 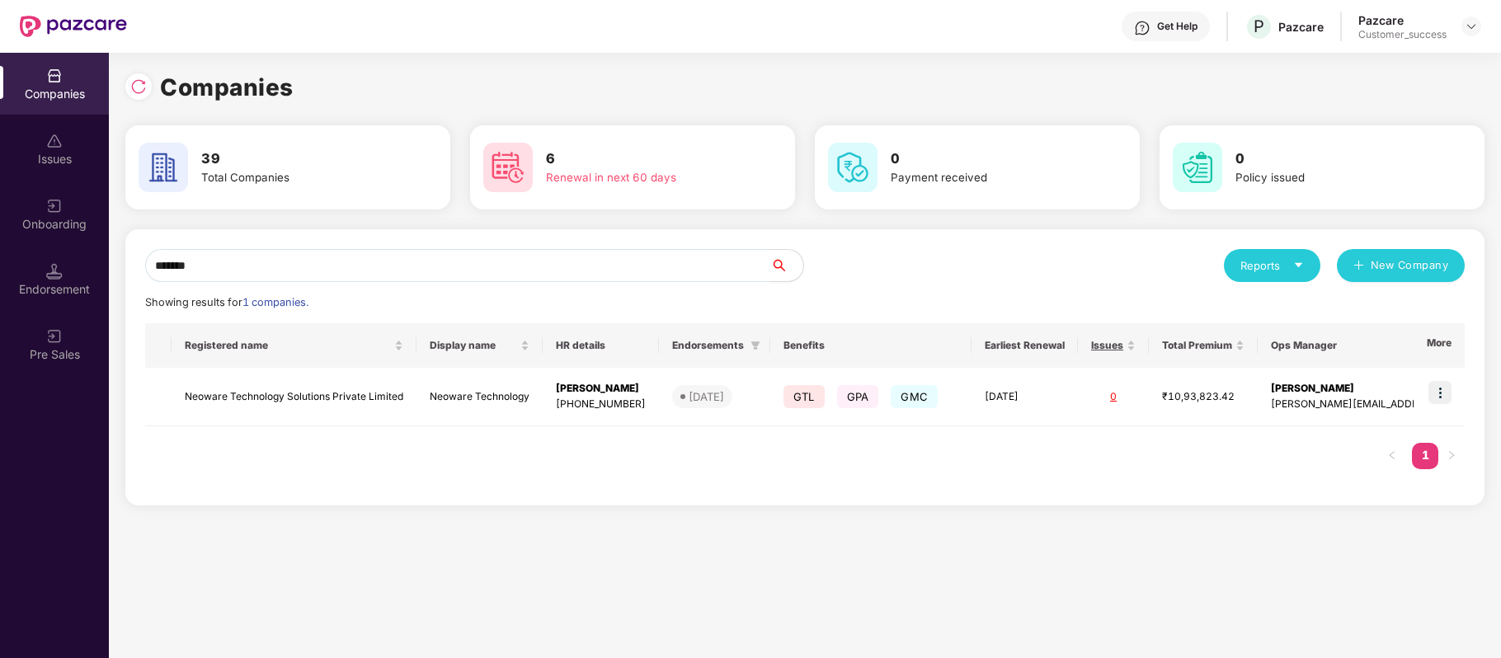 What do you see at coordinates (1452, 456) in the screenshot?
I see `button: right` at bounding box center [1452, 456].